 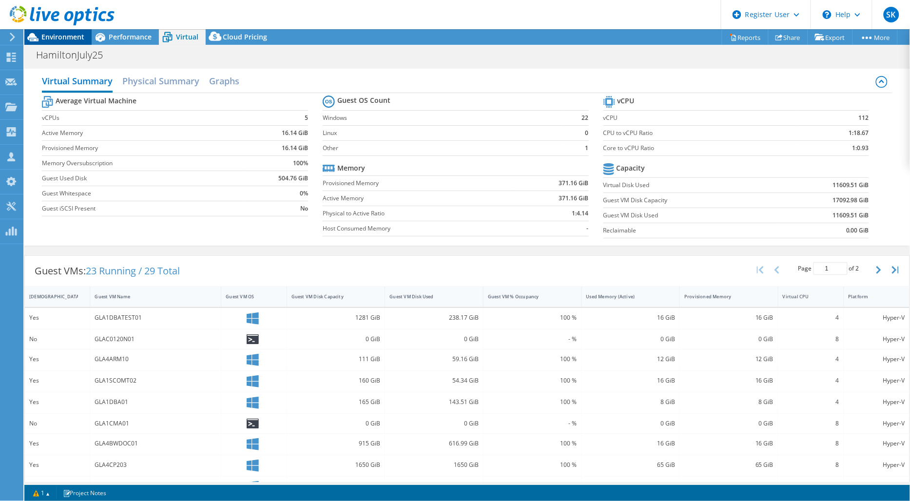 I want to click on div: Virtual CPU, so click(x=805, y=296).